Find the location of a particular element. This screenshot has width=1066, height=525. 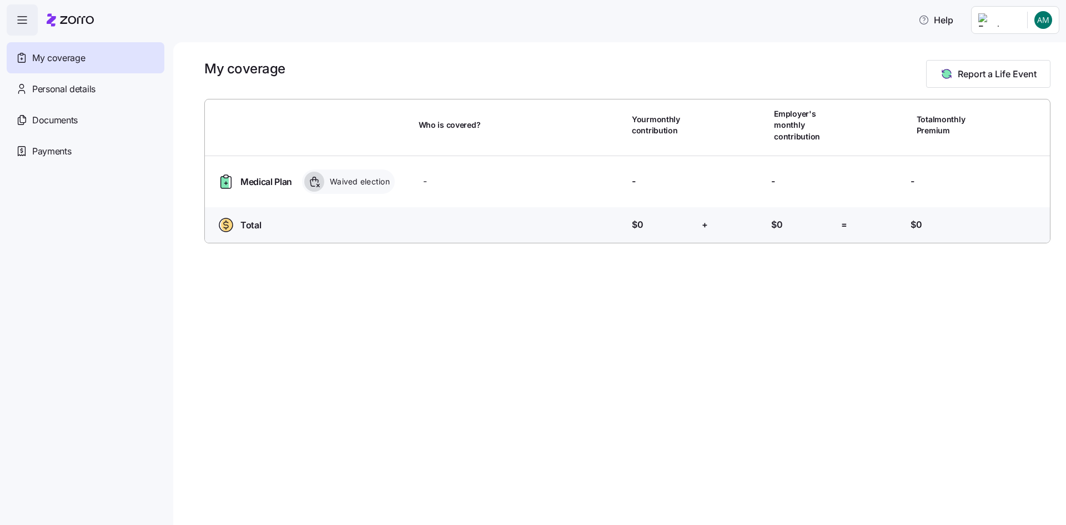

span: Who is covered? is located at coordinates (450, 125).